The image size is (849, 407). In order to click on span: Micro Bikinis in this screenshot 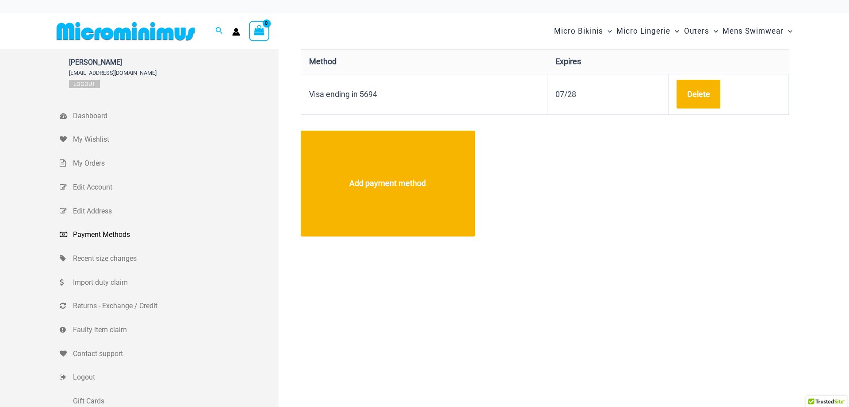, I will do `click(579, 31)`.